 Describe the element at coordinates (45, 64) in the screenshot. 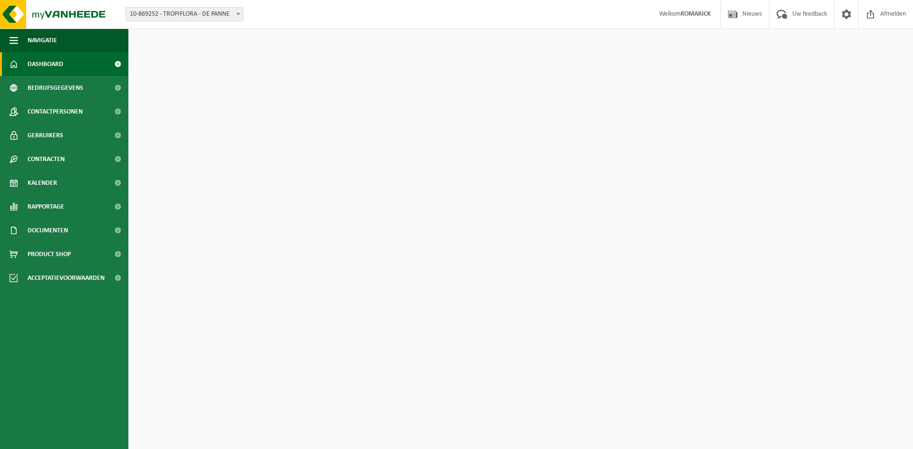

I see `span: Dashboard` at that location.